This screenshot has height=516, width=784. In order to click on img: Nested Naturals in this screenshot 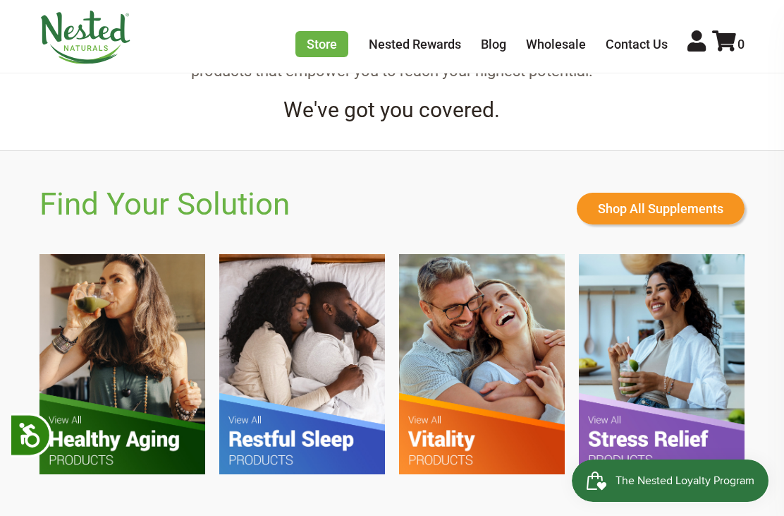, I will do `click(85, 37)`.